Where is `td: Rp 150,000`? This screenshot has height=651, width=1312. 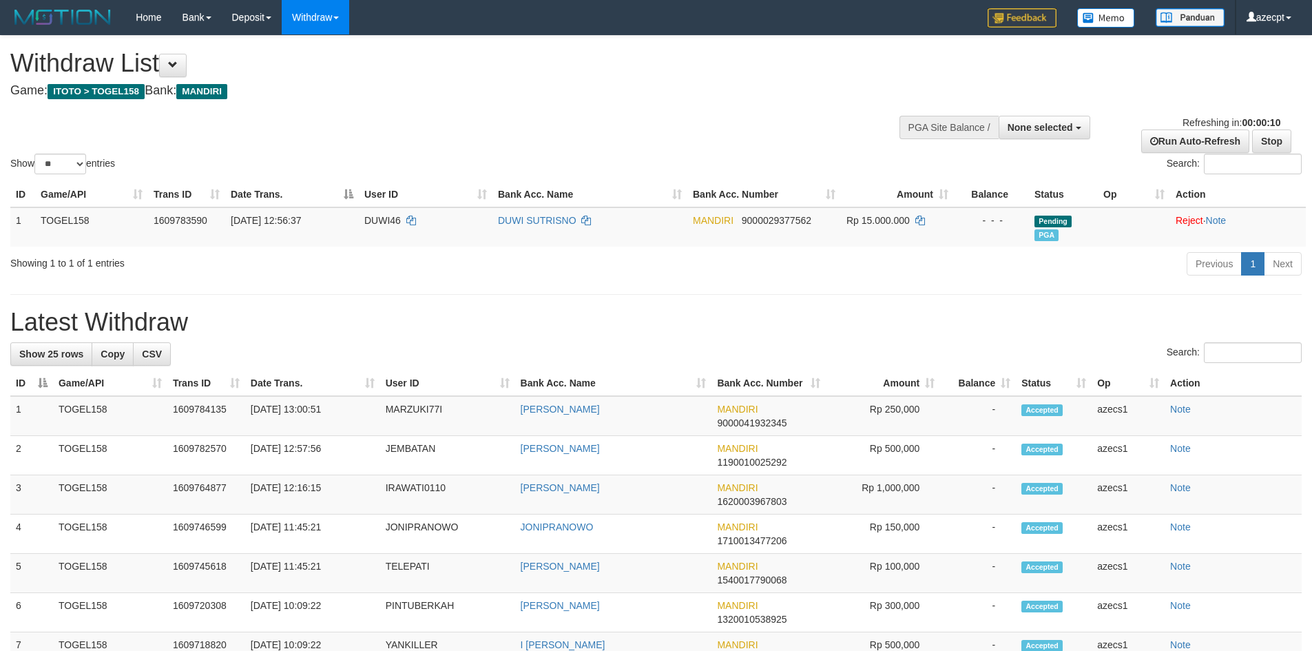
td: Rp 150,000 is located at coordinates (883, 534).